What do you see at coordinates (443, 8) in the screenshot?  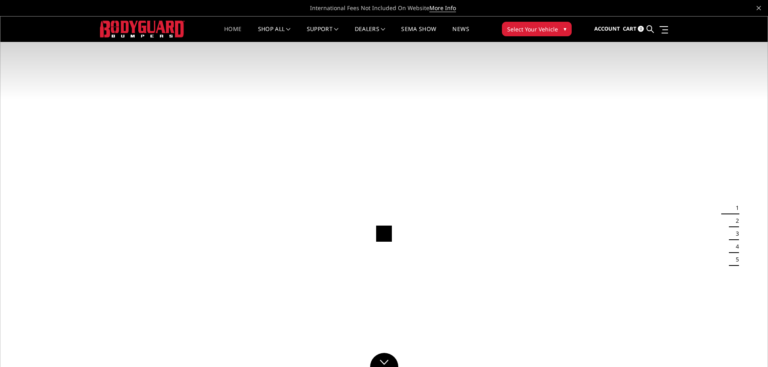 I see `a: More Info` at bounding box center [443, 8].